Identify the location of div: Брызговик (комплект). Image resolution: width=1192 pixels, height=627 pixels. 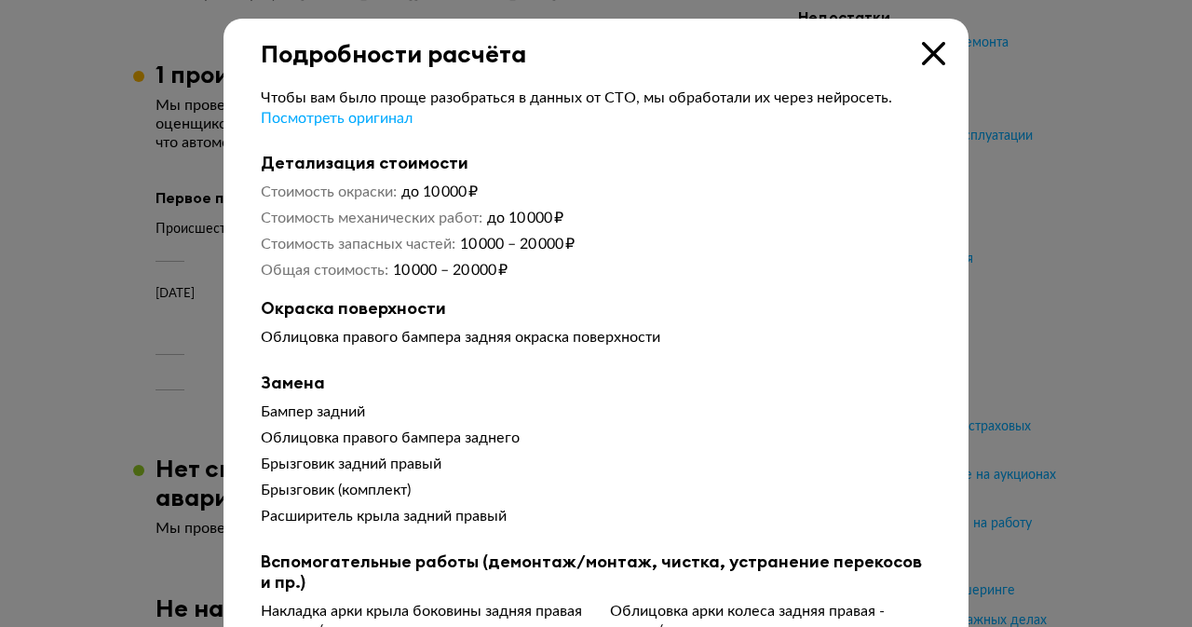
(596, 490).